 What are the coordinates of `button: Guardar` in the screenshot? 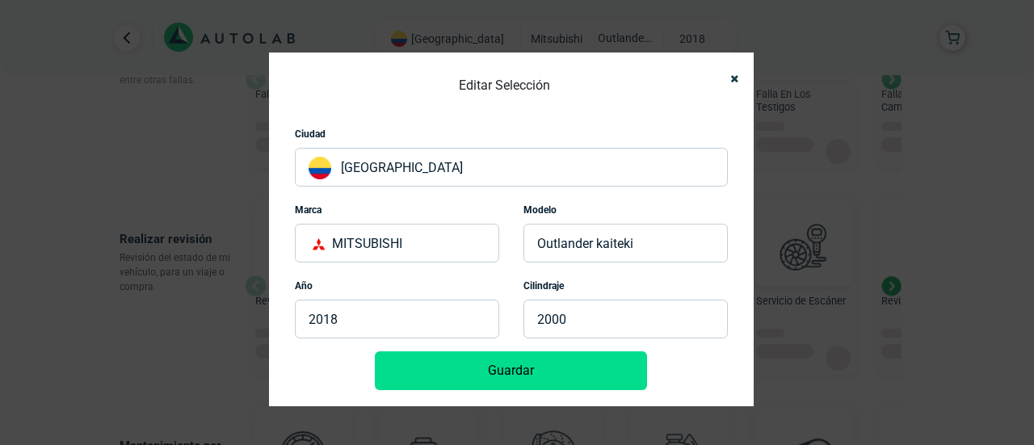 It's located at (511, 371).